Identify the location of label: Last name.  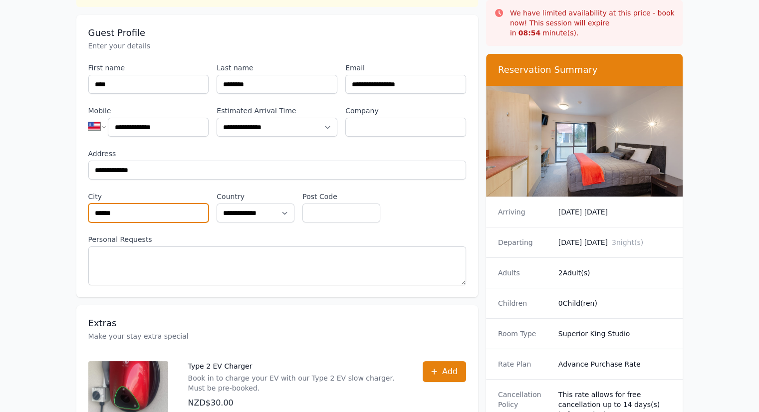
(277, 68).